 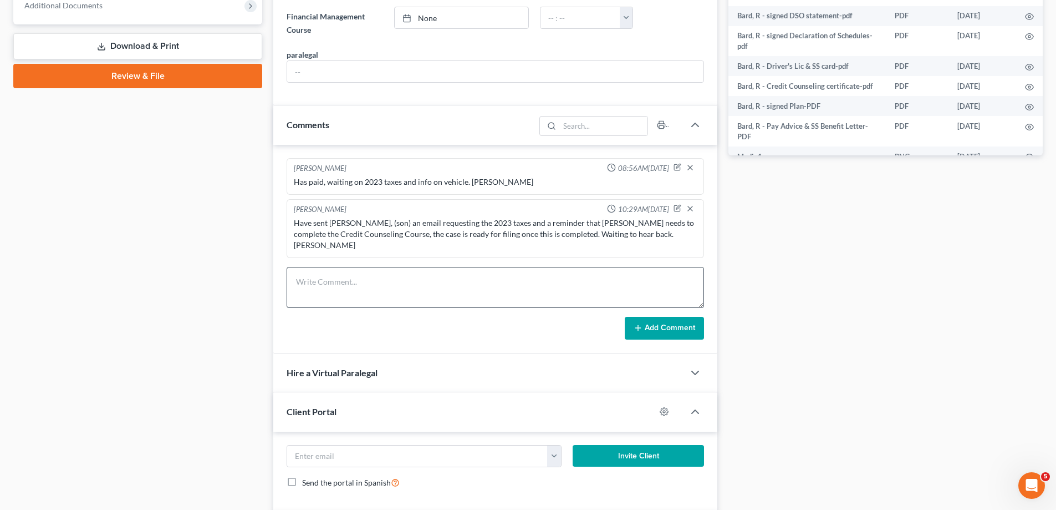 I want to click on span: Additional Documents, so click(x=63, y=5).